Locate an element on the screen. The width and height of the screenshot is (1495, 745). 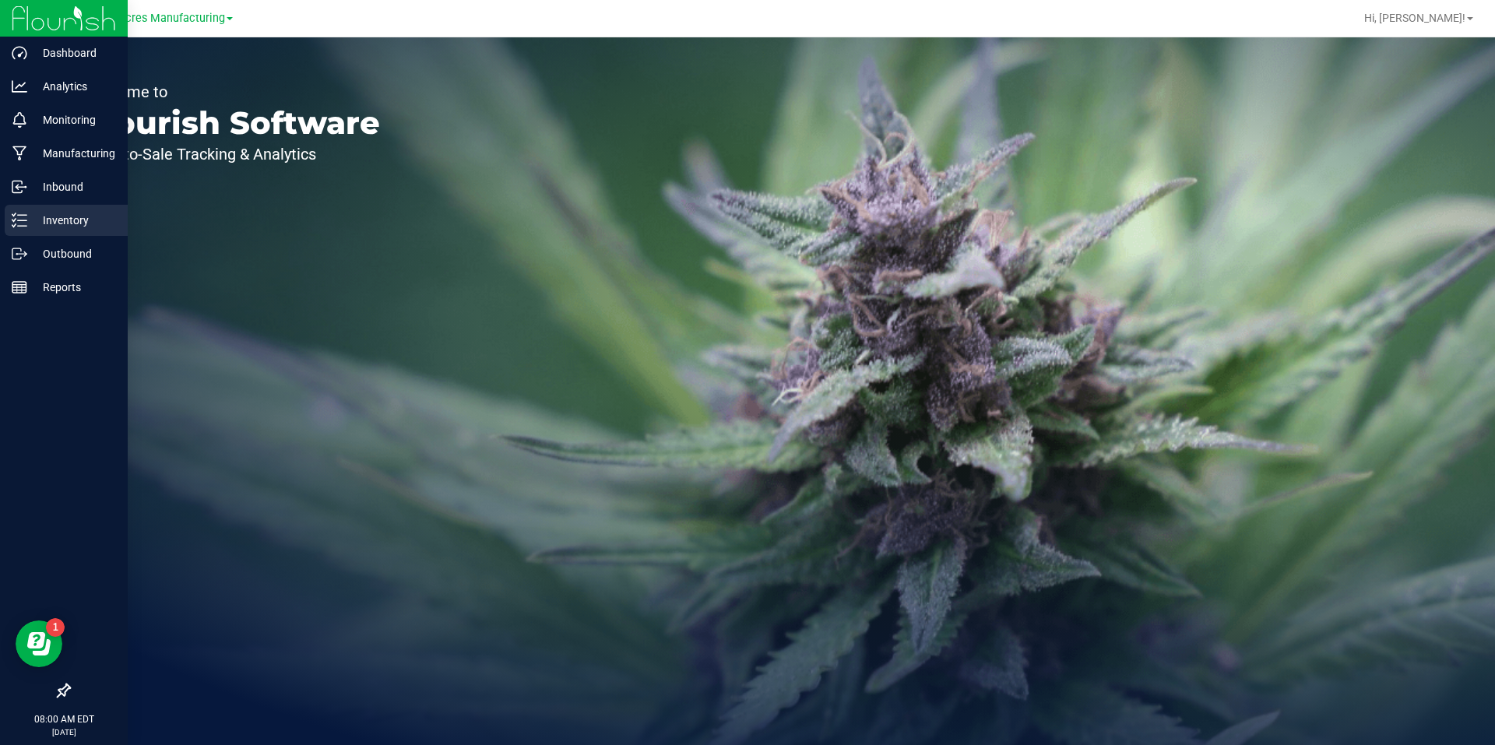
p: Inventory is located at coordinates (74, 220).